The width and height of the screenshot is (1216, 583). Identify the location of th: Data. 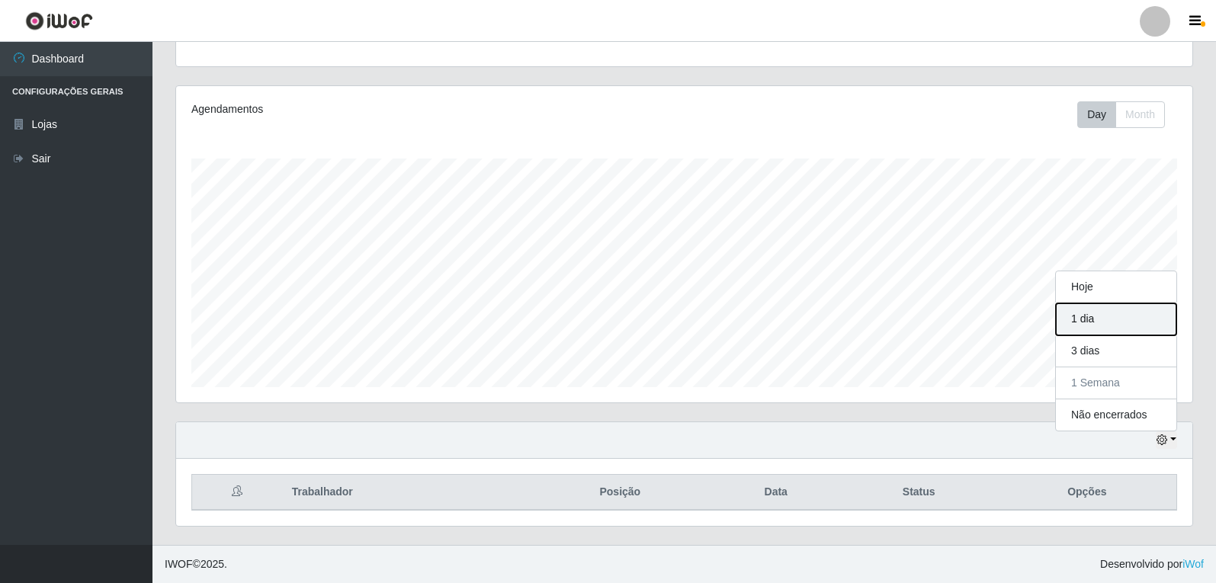
(776, 492).